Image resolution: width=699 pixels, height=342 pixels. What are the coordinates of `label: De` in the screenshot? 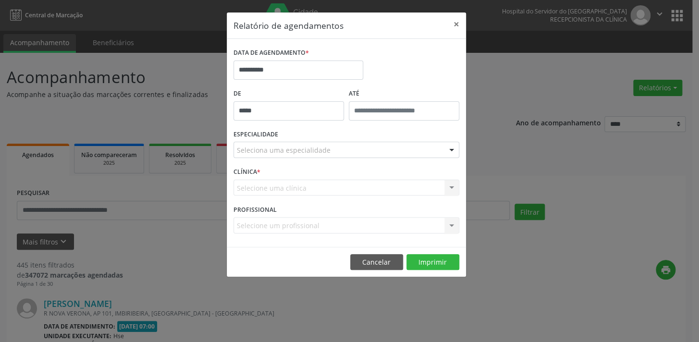 It's located at (289, 94).